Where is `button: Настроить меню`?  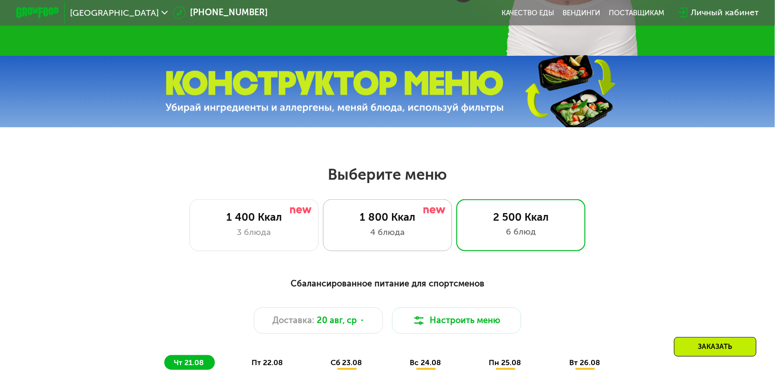 button: Настроить меню is located at coordinates (456, 320).